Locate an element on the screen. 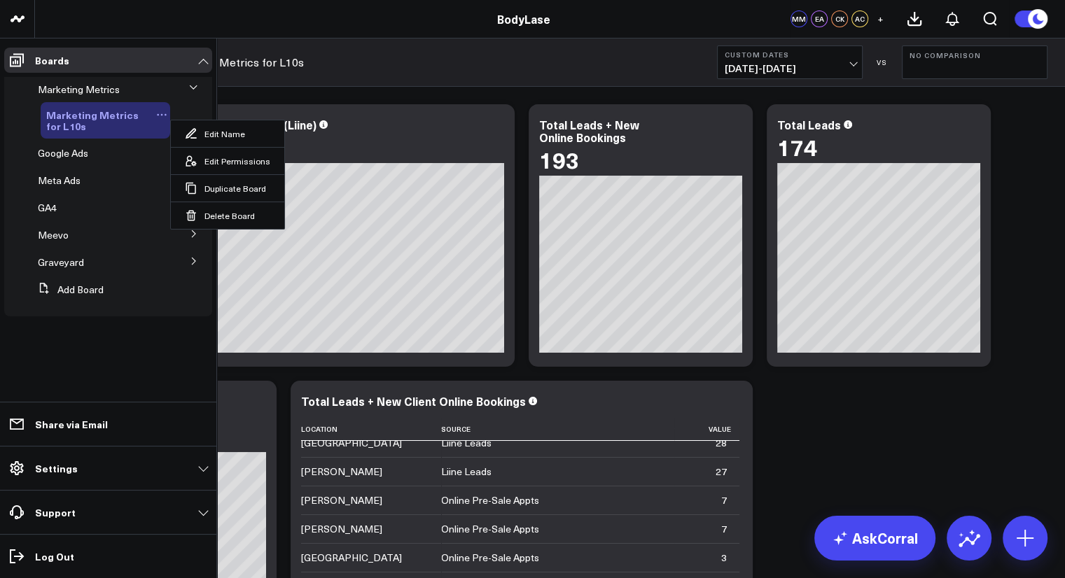 This screenshot has height=578, width=1065. a: Google Ads is located at coordinates (63, 153).